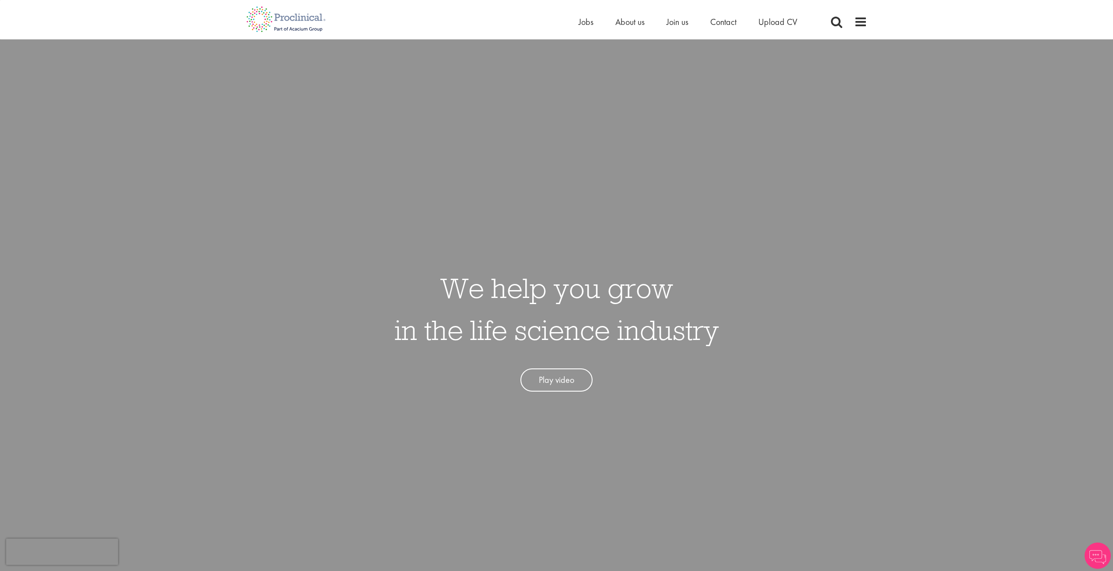  What do you see at coordinates (677, 22) in the screenshot?
I see `a: Join us` at bounding box center [677, 22].